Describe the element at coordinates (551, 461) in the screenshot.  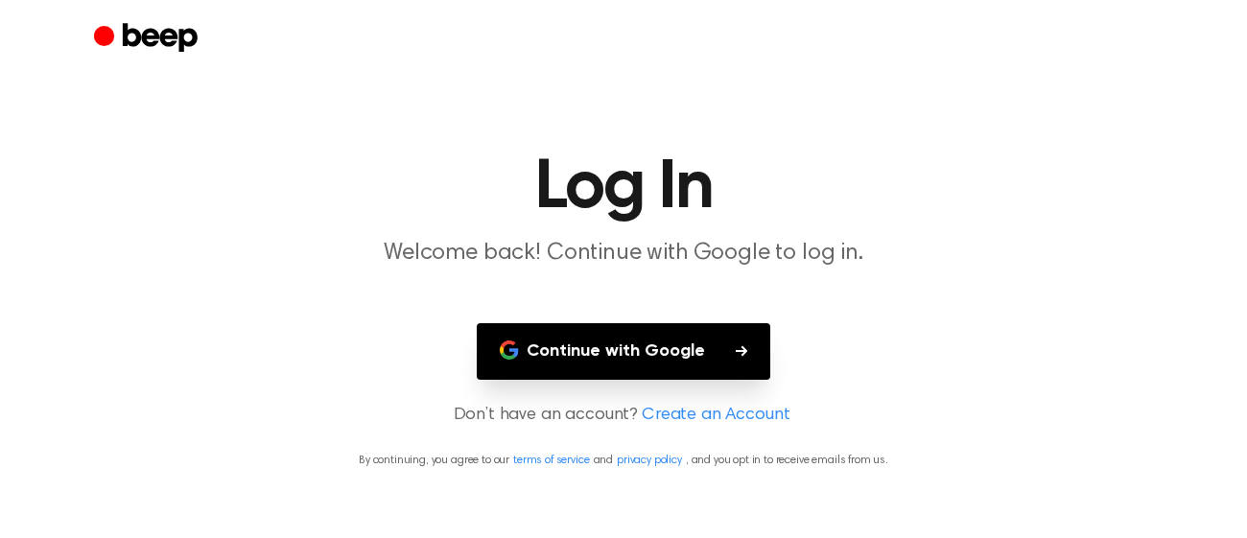
I see `a: terms of service` at that location.